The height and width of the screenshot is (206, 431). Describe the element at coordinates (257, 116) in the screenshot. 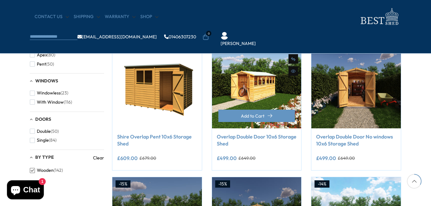

I see `button: Add to Cart` at that location.